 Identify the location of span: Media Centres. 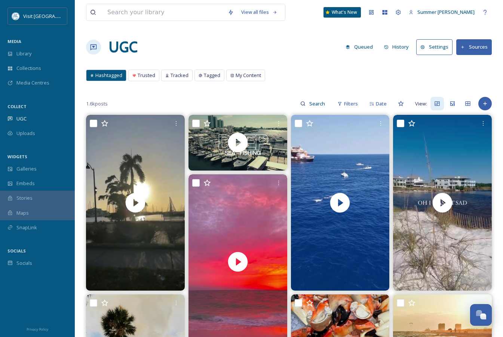
(33, 83).